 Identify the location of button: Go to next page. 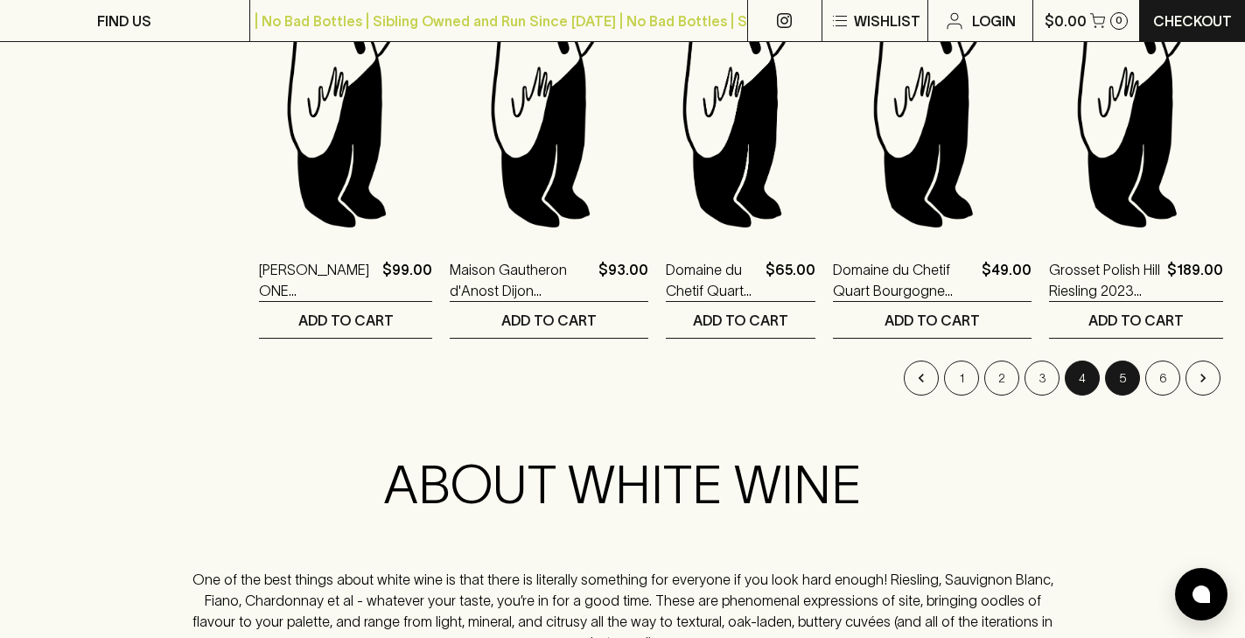
(1203, 378).